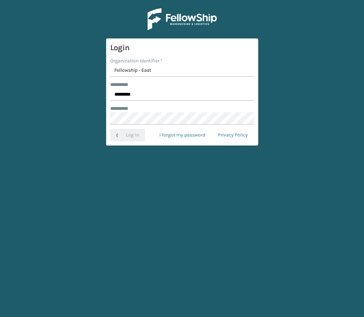 The height and width of the screenshot is (317, 364). I want to click on a: I forgot my password, so click(182, 135).